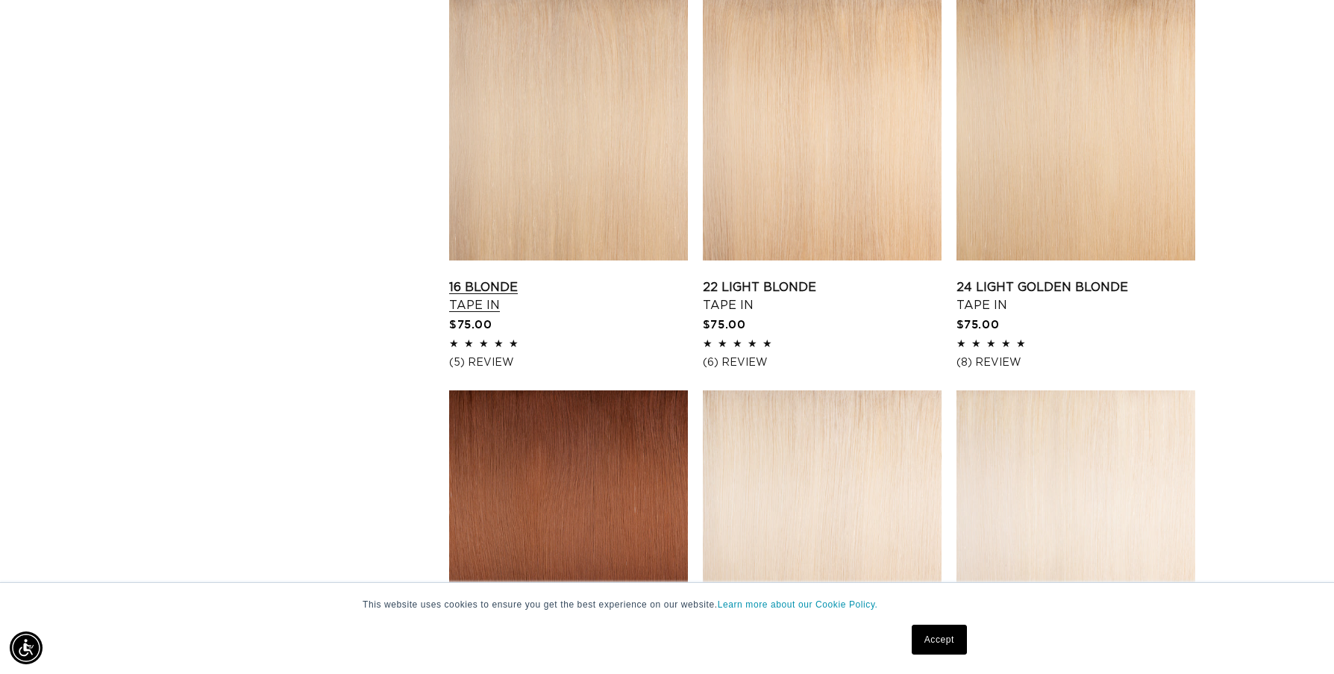 Image resolution: width=1334 pixels, height=674 pixels. Describe the element at coordinates (939, 639) in the screenshot. I see `a: Accept` at that location.